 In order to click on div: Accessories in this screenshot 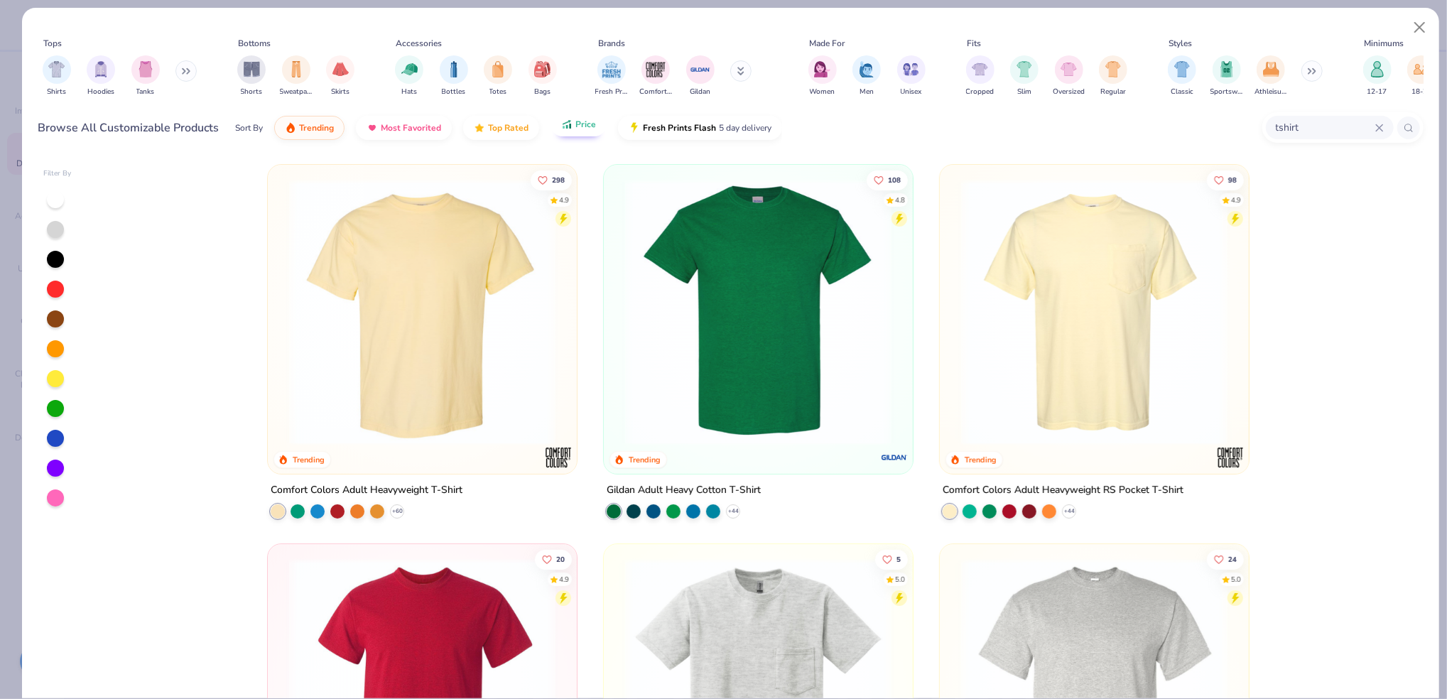, I will do `click(419, 43)`.